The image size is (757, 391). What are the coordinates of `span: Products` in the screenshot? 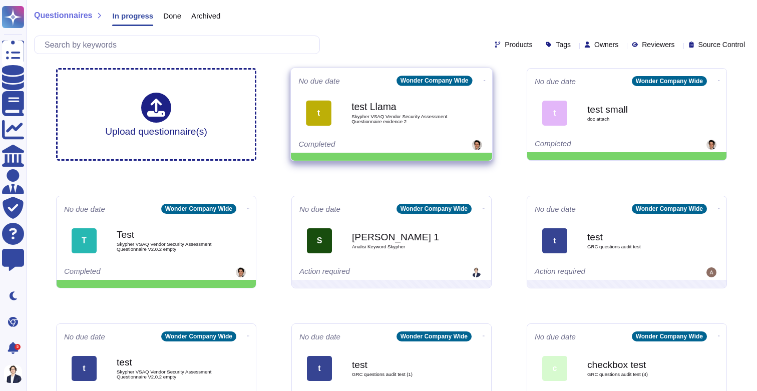 It's located at (518, 45).